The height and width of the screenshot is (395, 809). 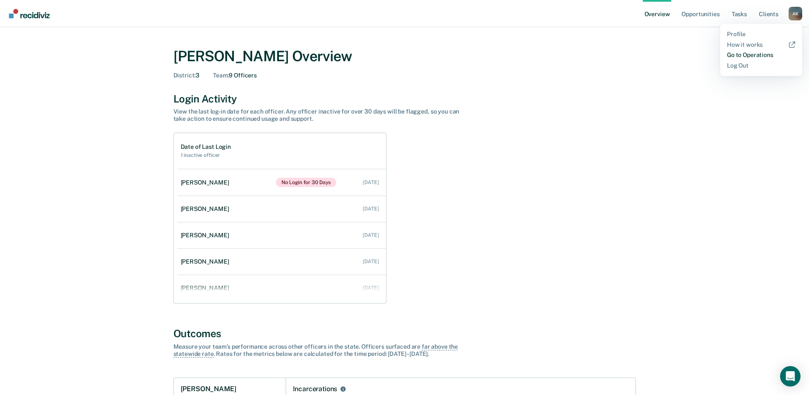 I want to click on h2: 1 inactive officer, so click(x=206, y=155).